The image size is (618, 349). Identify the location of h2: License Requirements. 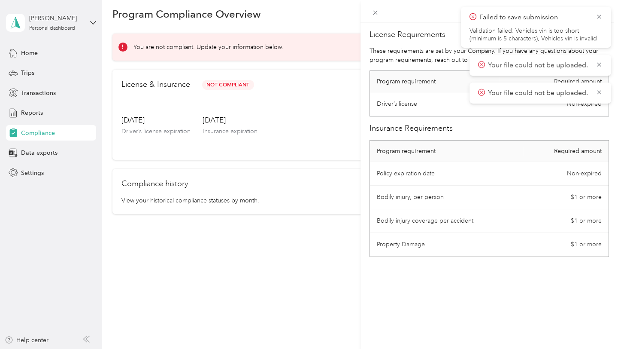
(489, 34).